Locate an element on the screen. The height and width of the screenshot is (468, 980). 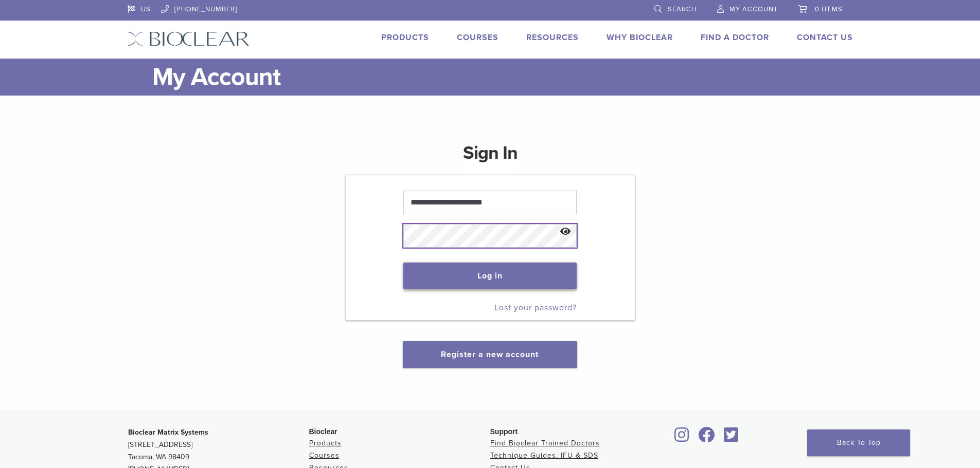
a: Why Bioclear is located at coordinates (639, 38).